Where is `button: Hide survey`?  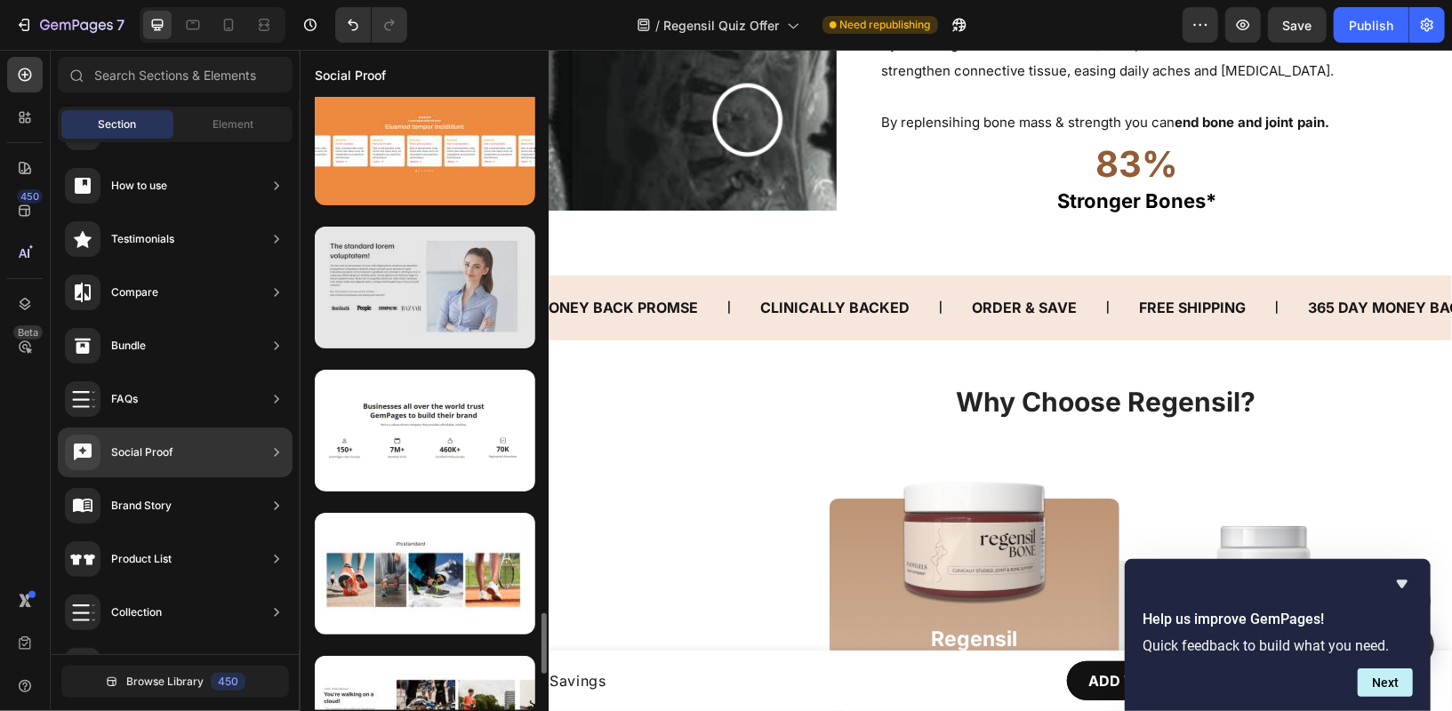 button: Hide survey is located at coordinates (1402, 584).